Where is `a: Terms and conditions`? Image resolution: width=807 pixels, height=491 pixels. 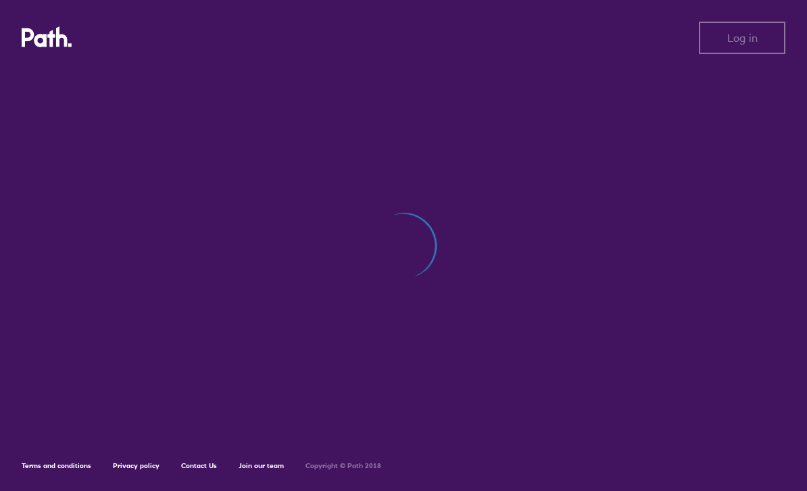 a: Terms and conditions is located at coordinates (56, 466).